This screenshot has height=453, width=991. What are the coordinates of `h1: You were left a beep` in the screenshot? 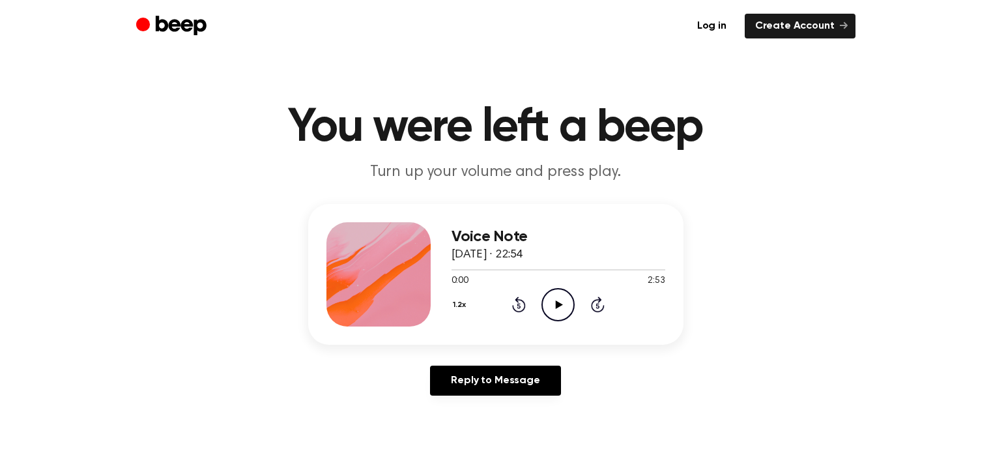 It's located at (496, 128).